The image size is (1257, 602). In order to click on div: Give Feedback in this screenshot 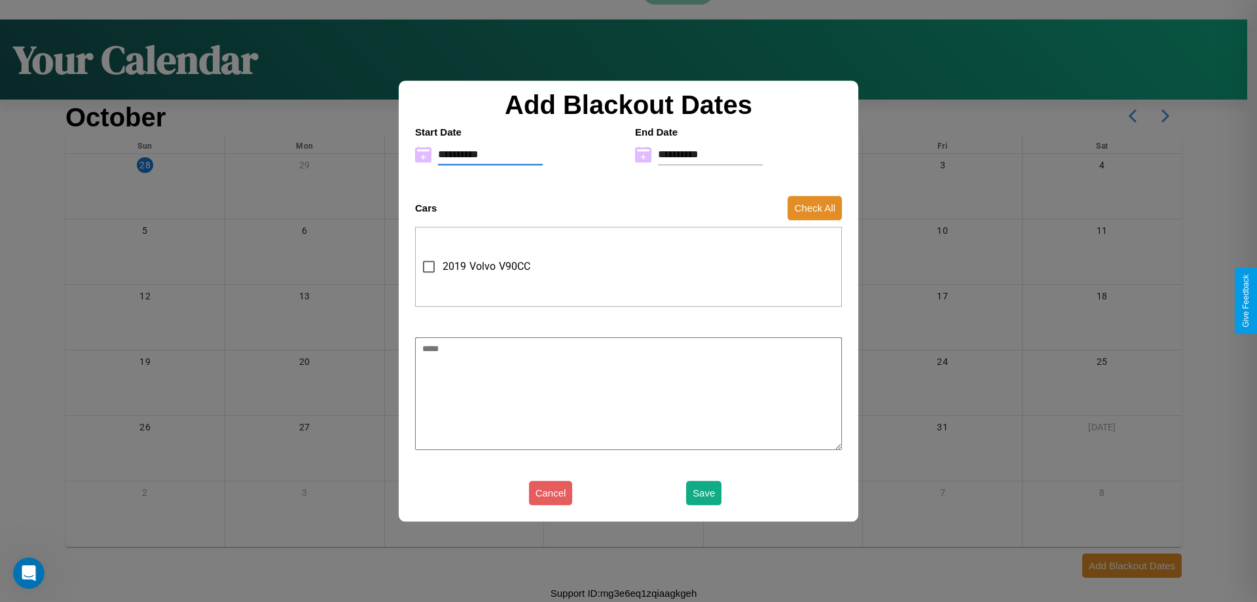, I will do `click(1246, 300)`.